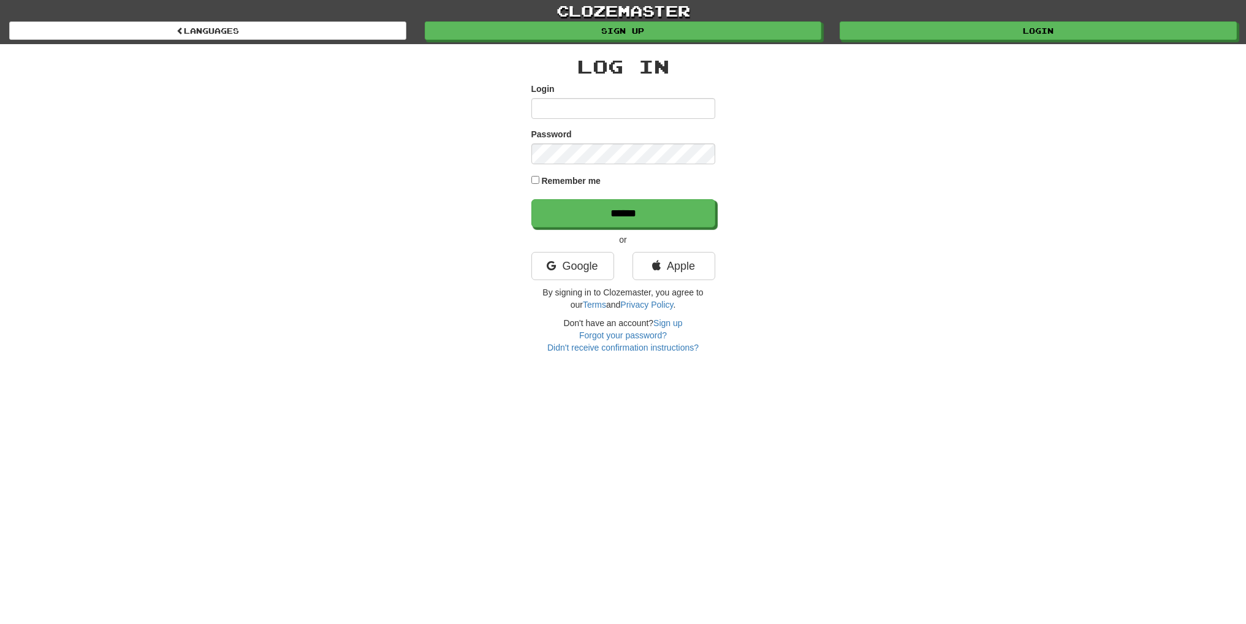  I want to click on label: Login, so click(543, 89).